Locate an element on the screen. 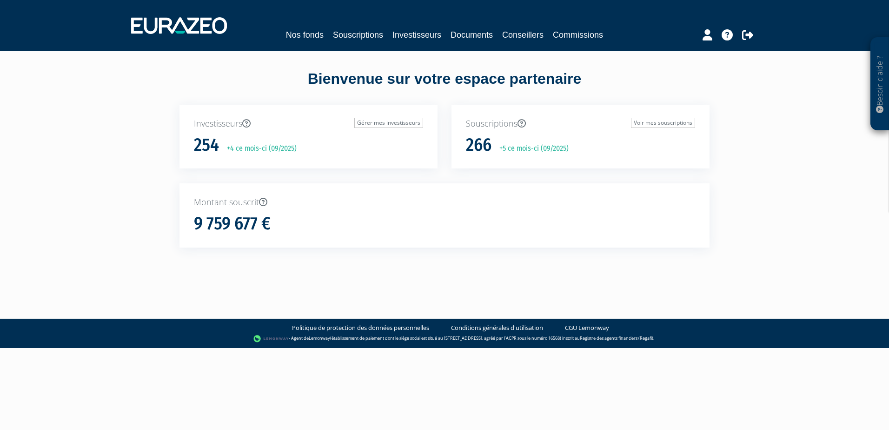 This screenshot has width=889, height=430. a: Lemonway is located at coordinates (319, 337).